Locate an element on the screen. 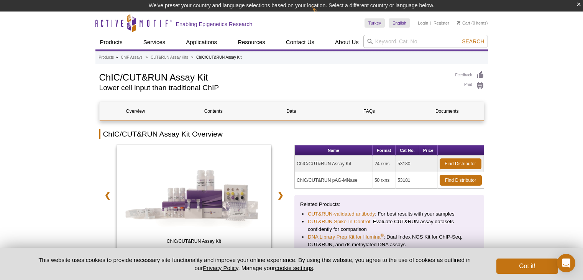 The image size is (583, 280). a: CUT&RUN Assay Kits is located at coordinates (170, 58).